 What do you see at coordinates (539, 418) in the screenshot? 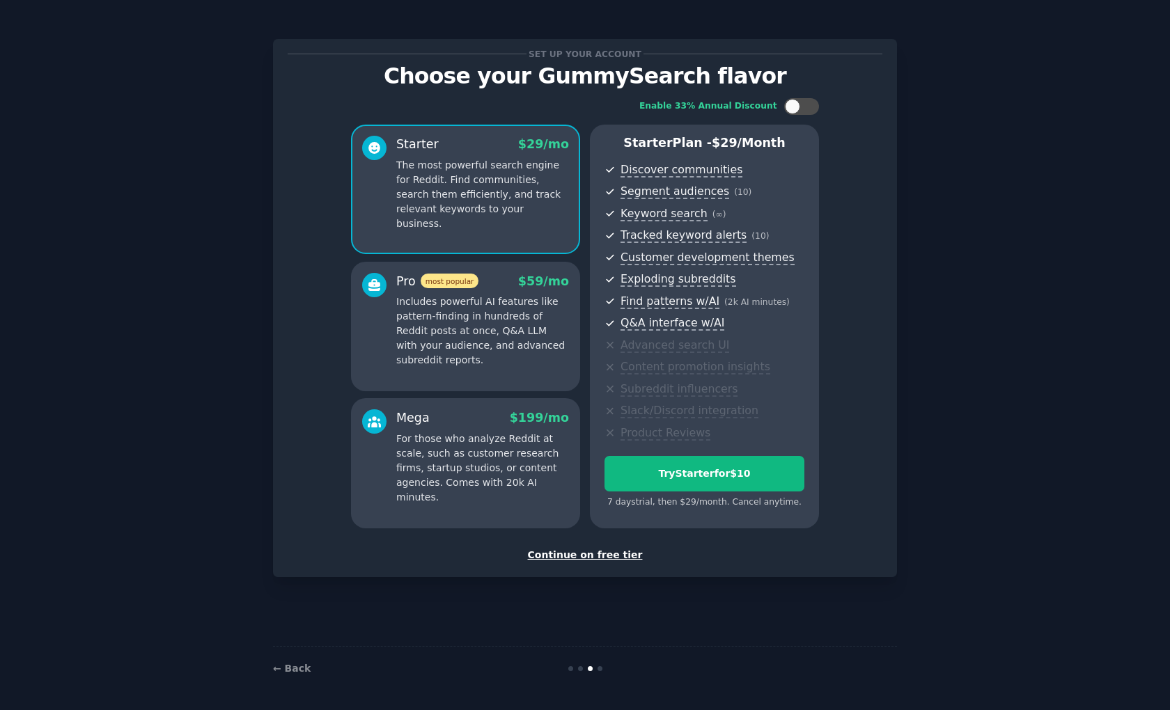
I see `span: $ 199 /mo` at bounding box center [539, 418].